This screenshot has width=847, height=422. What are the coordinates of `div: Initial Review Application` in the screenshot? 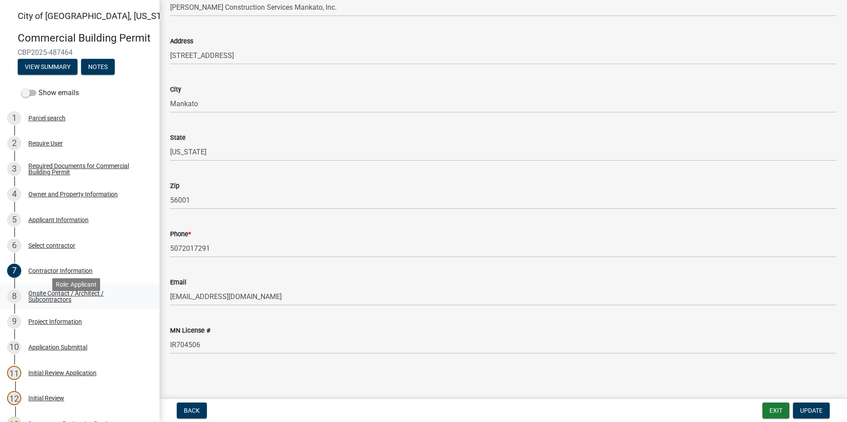 It's located at (62, 373).